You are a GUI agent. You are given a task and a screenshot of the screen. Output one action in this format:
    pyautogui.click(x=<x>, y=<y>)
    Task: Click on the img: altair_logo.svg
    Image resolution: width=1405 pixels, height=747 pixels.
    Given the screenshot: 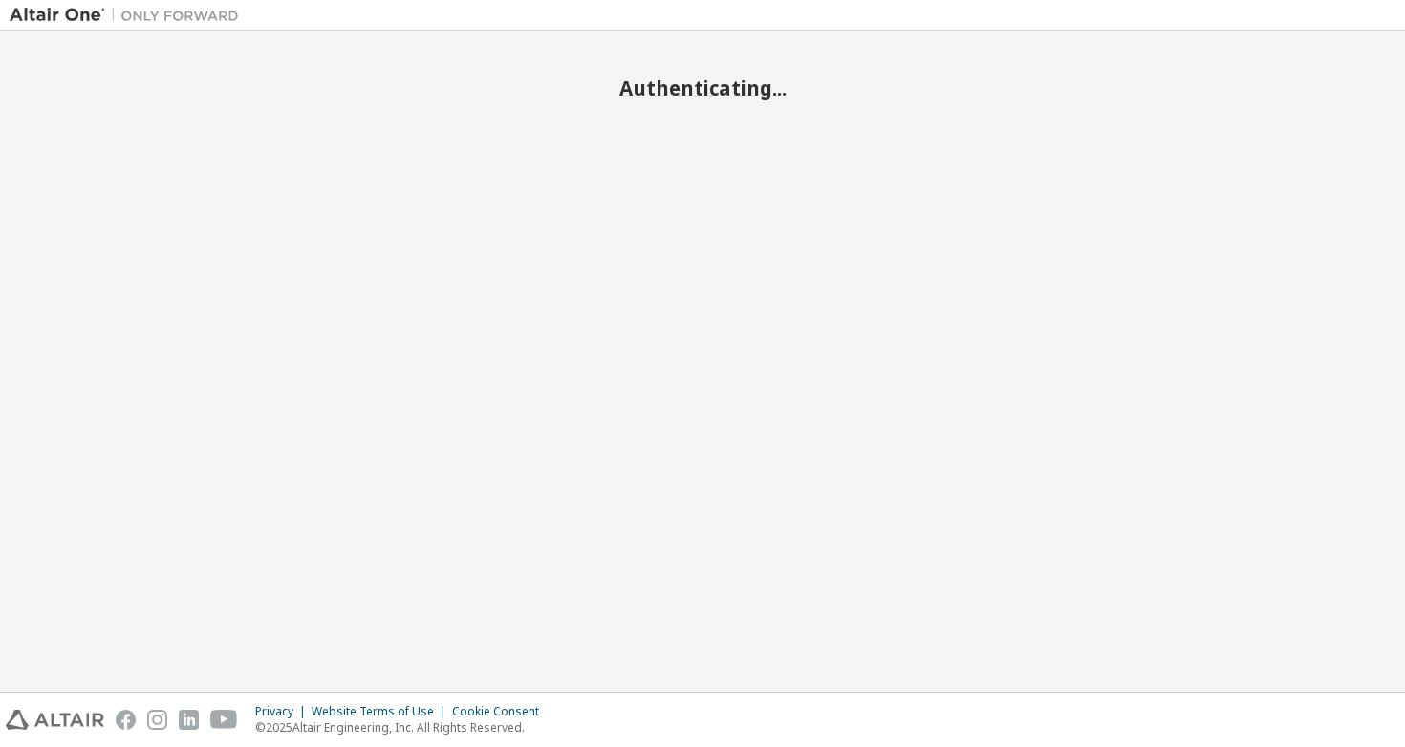 What is the action you would take?
    pyautogui.click(x=54, y=720)
    